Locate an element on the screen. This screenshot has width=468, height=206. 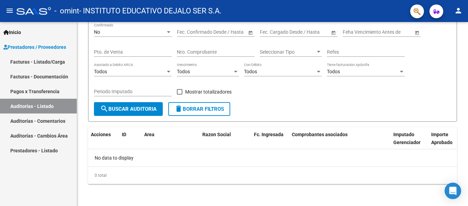
span: Inicio is located at coordinates (12, 32).